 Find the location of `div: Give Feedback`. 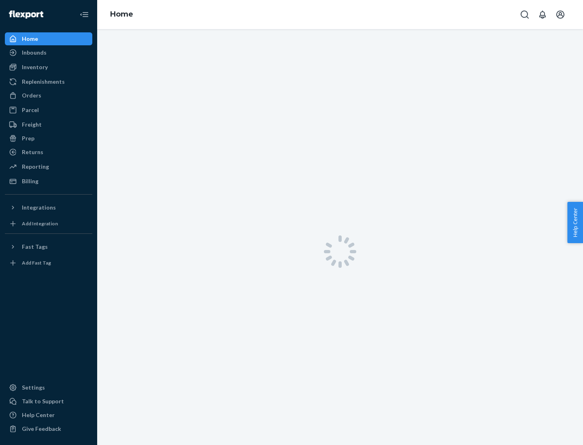

div: Give Feedback is located at coordinates (41, 429).